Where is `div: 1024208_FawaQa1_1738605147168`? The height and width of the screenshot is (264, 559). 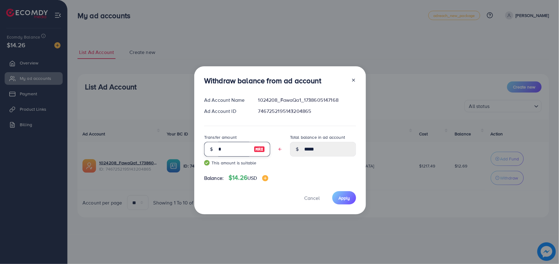
div: 1024208_FawaQa1_1738605147168 is located at coordinates (307, 100).